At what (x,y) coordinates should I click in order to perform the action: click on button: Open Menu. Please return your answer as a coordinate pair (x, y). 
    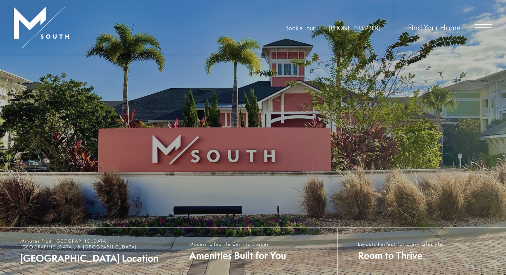
    Looking at the image, I should click on (483, 27).